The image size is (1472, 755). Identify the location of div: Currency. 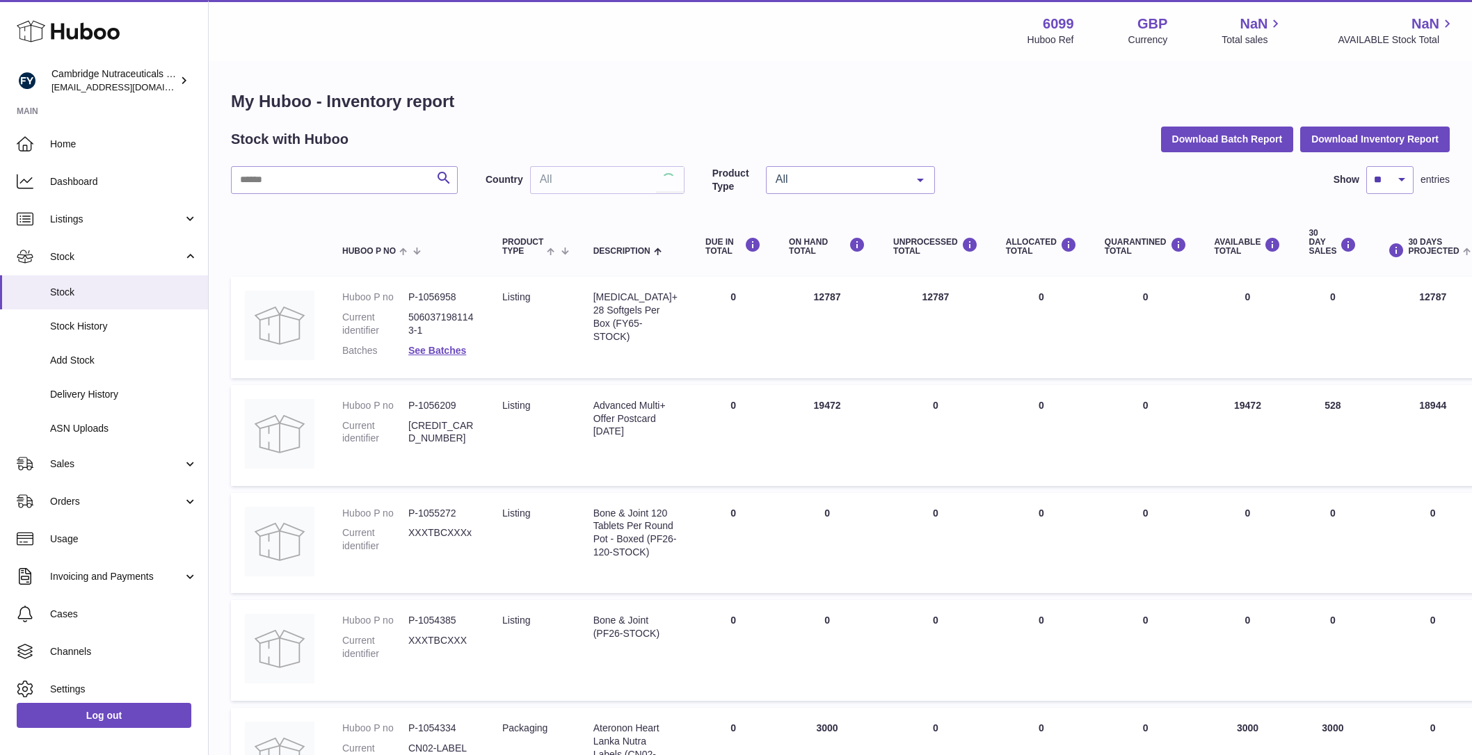
(1147, 40).